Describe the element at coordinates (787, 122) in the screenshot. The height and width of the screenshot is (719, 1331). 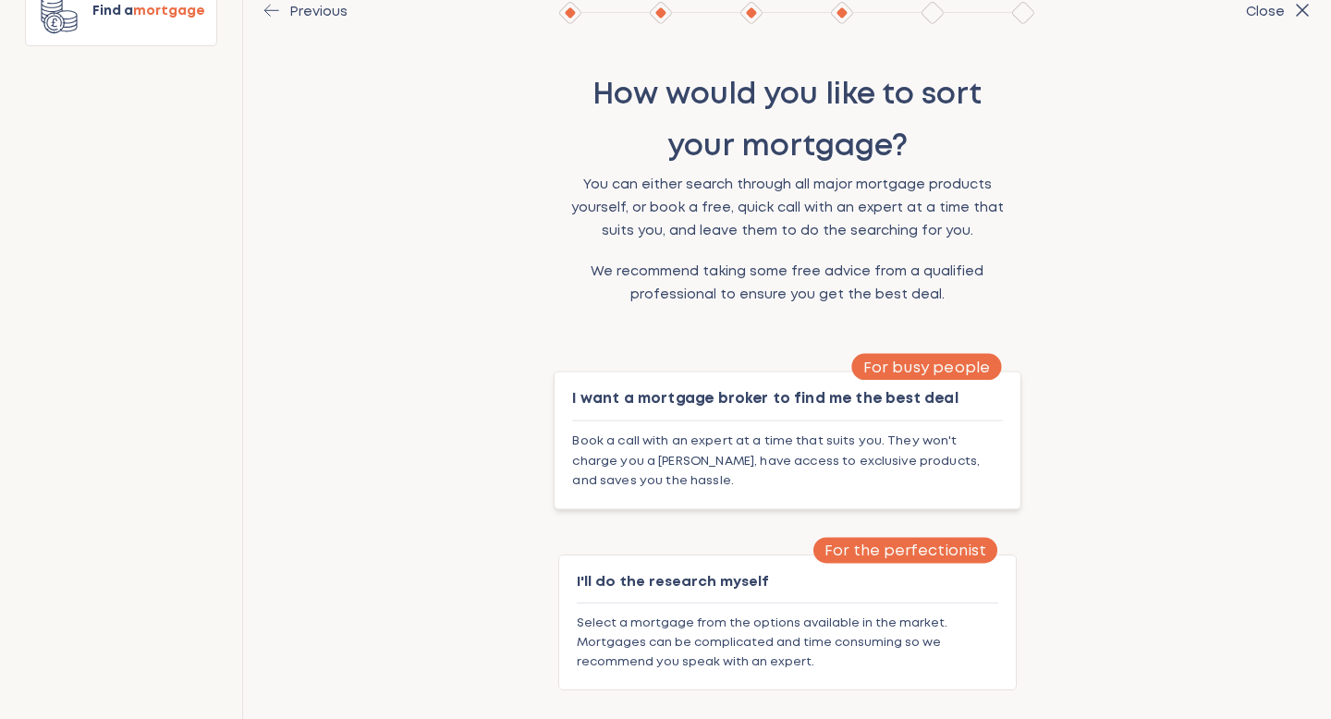
I see `h2: How would you like to sort your mortgage?` at that location.